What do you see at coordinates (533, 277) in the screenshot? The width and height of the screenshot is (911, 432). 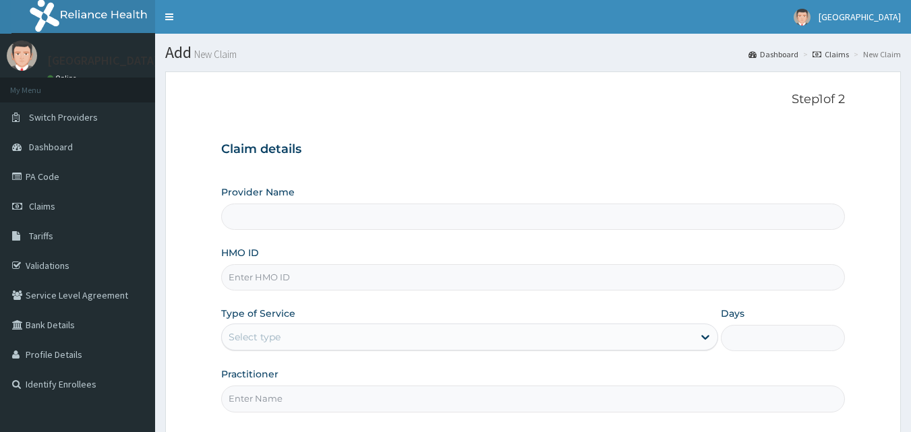 I see `input: Enter HMO ID` at bounding box center [533, 277].